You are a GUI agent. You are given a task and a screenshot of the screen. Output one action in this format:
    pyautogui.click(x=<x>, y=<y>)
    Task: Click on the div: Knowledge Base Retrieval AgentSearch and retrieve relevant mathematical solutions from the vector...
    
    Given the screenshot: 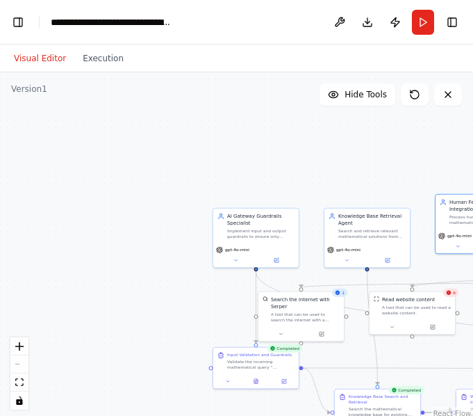 What is the action you would take?
    pyautogui.click(x=367, y=238)
    